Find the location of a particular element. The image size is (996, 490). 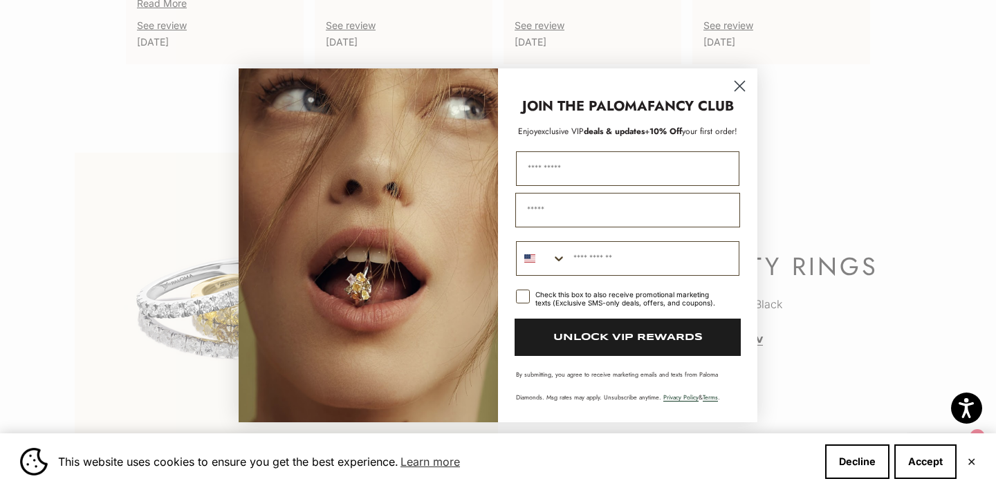

button: Accept is located at coordinates (925, 462).